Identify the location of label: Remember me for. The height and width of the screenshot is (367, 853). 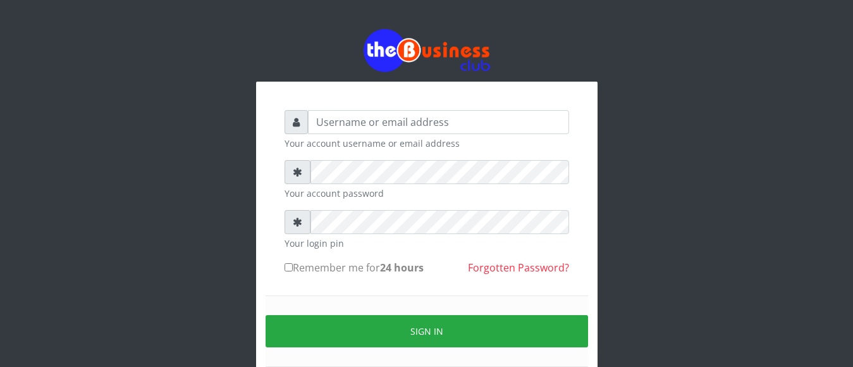
(354, 267).